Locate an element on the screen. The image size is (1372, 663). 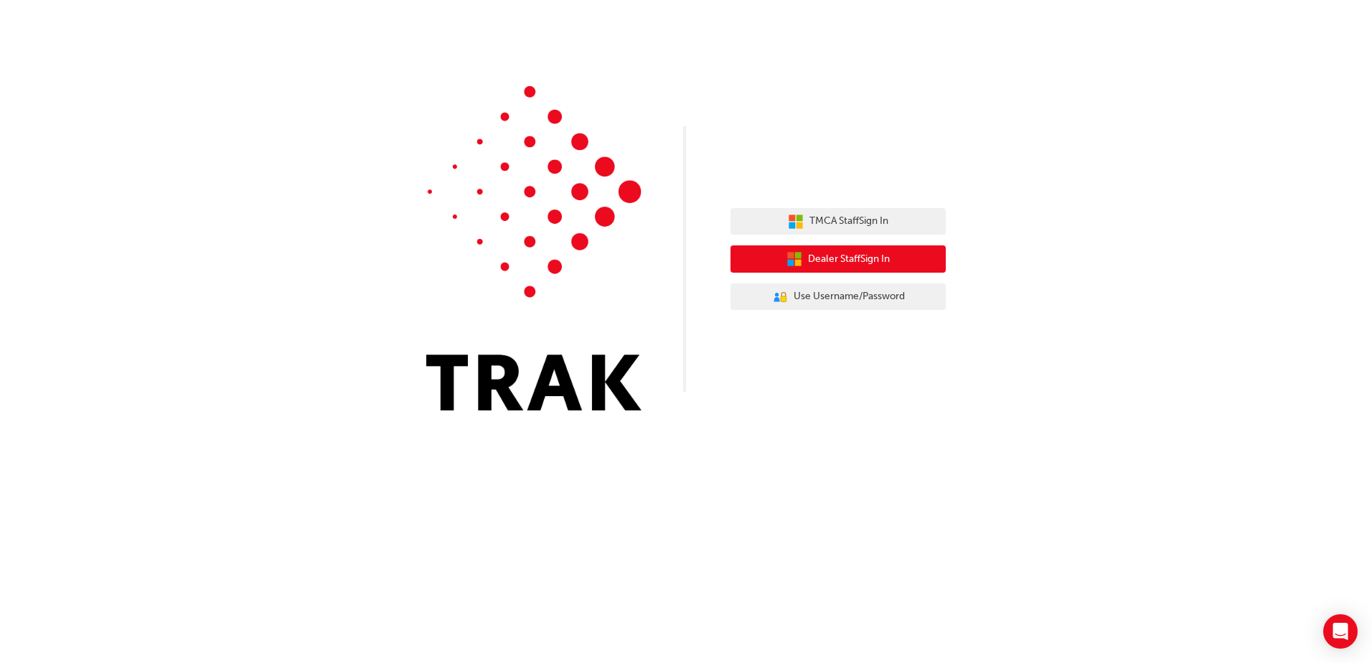
div: Open Intercom Messenger is located at coordinates (1340, 631).